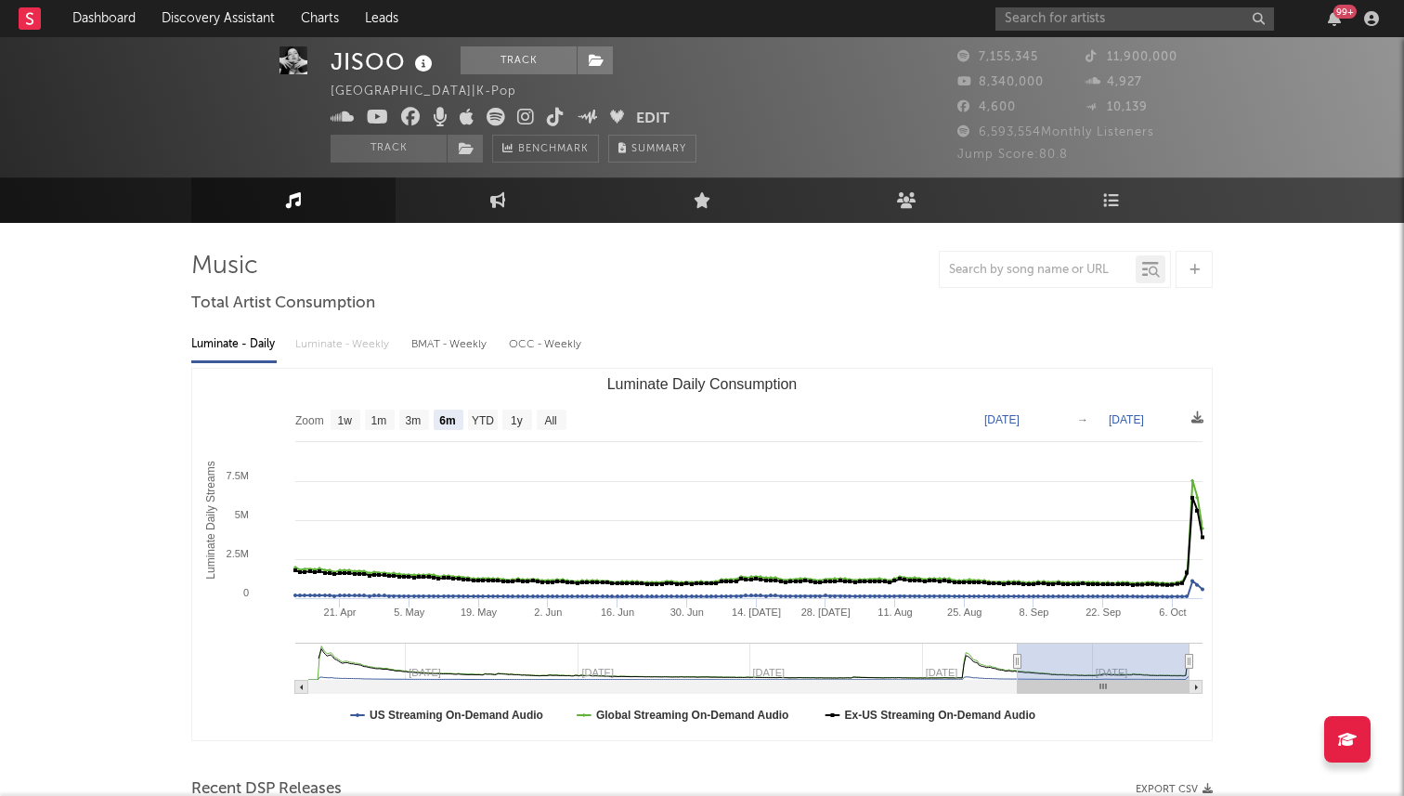 This screenshot has height=796, width=1404. I want to click on text: 0, so click(246, 592).